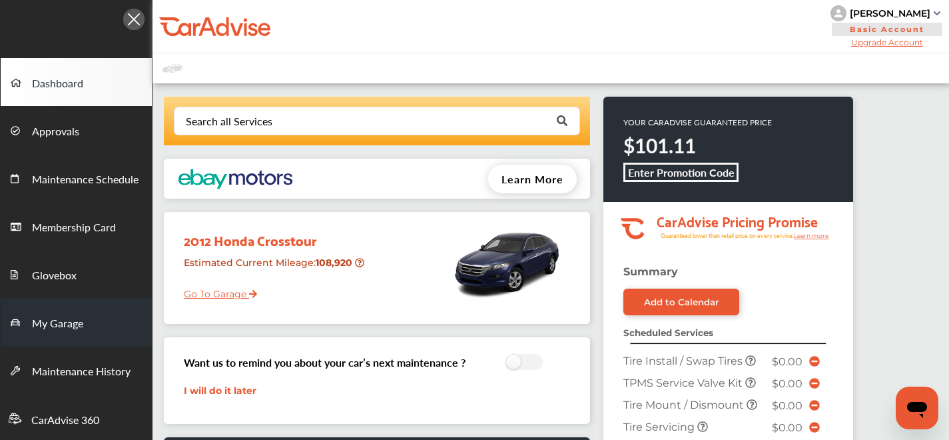 This screenshot has width=949, height=440. What do you see at coordinates (682, 302) in the screenshot?
I see `div: Add to Calendar` at bounding box center [682, 302].